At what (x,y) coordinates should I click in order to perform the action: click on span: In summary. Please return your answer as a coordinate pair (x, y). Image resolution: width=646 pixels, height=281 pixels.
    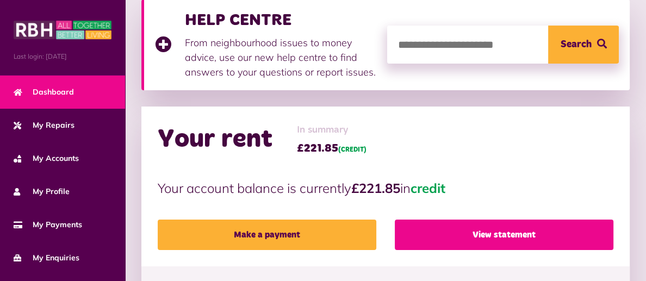
    Looking at the image, I should click on (332, 130).